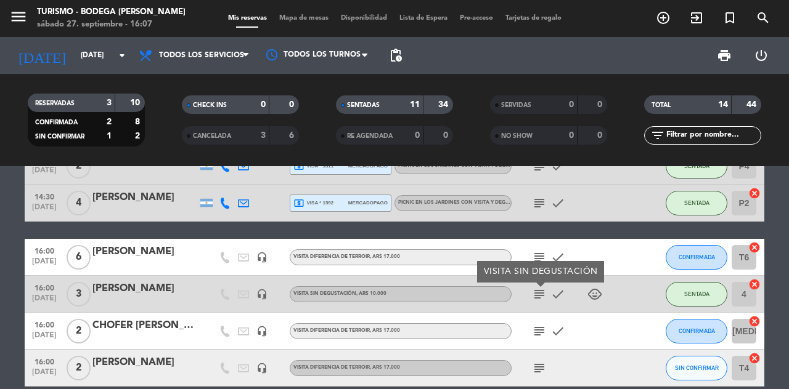 This screenshot has height=389, width=789. Describe the element at coordinates (136, 103) in the screenshot. I see `strong: 10` at that location.